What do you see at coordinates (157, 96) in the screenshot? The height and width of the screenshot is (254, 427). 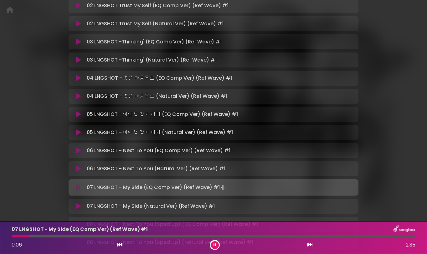 I see `p: 04 LNGSHOT - 좋은 마음으로 (Natural Ver) (Ref Wave) #1` at bounding box center [157, 96].